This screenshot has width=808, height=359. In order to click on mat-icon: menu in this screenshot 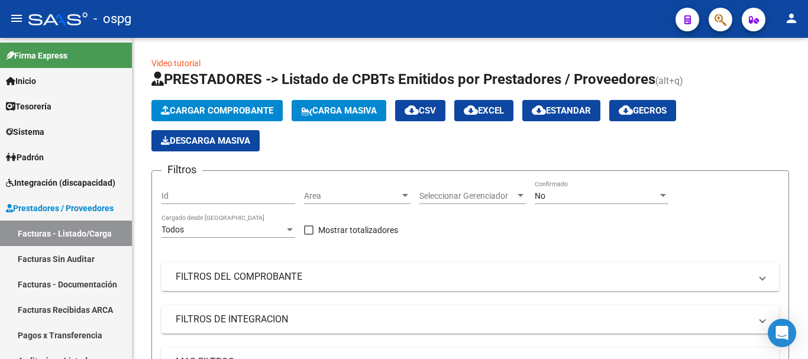, I will do `click(17, 18)`.